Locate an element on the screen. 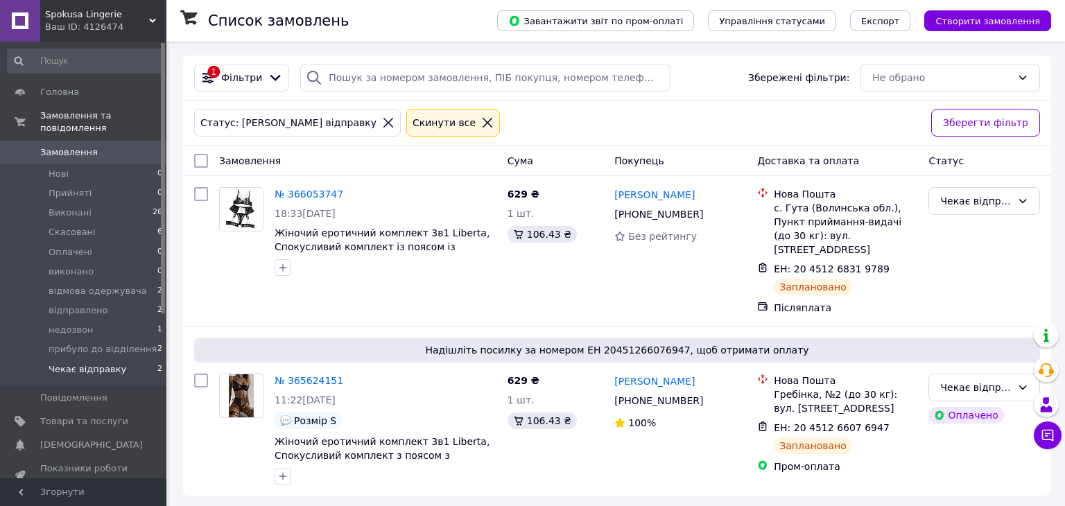 The image size is (1065, 506). span: Збережені фільтри: is located at coordinates (799, 78).